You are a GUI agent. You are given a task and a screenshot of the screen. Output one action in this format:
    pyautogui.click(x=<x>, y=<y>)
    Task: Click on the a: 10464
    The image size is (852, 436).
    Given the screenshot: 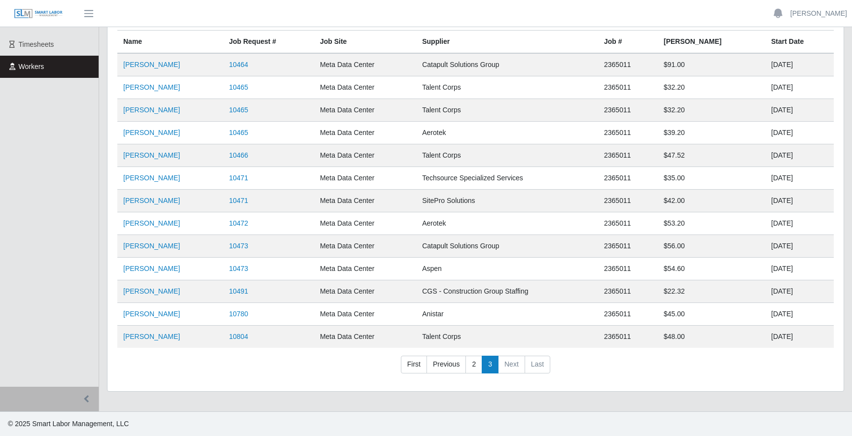 What is the action you would take?
    pyautogui.click(x=238, y=65)
    